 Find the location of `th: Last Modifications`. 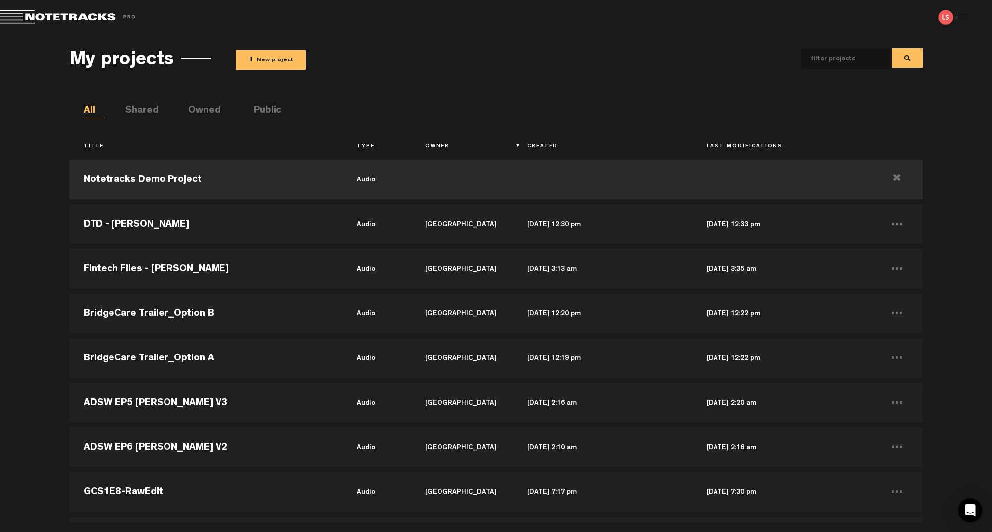

th: Last Modifications is located at coordinates (782, 147).